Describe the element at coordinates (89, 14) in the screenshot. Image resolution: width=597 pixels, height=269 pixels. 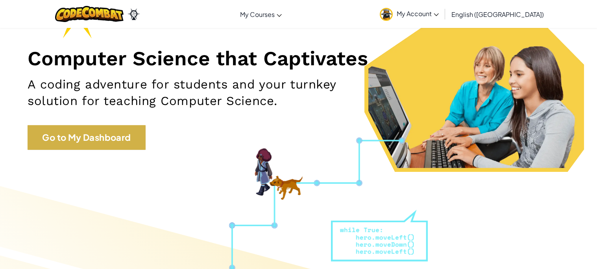
I see `a: CodeCombat logo` at that location.